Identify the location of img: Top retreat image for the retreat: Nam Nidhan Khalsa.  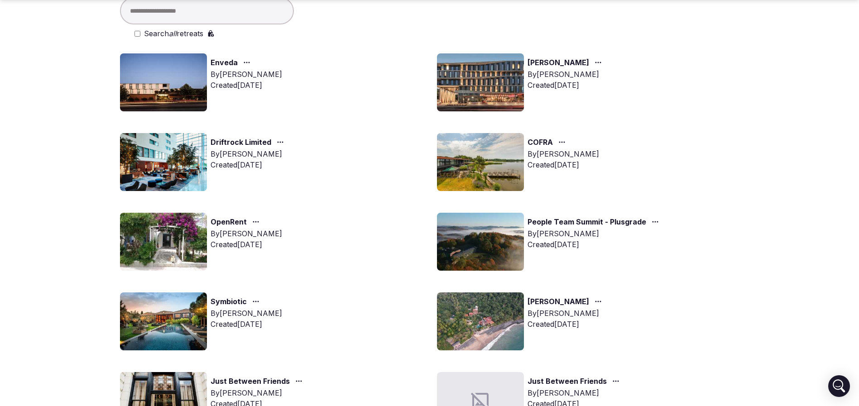
(480, 321).